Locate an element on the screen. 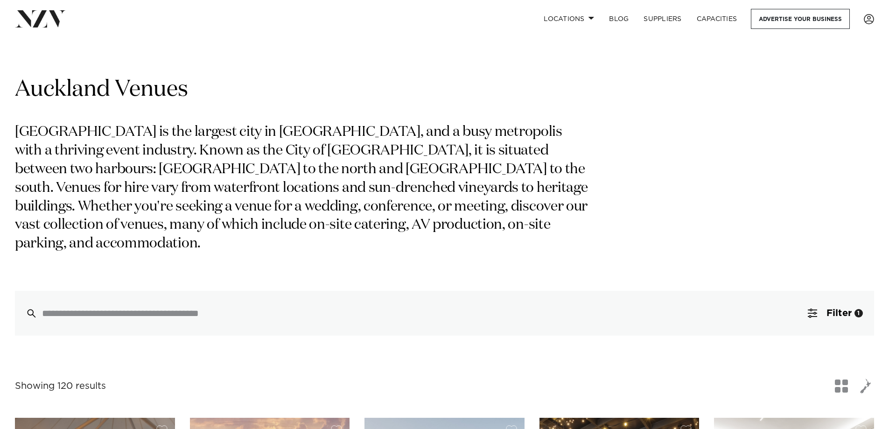 This screenshot has height=429, width=889. div: 1 is located at coordinates (859, 313).